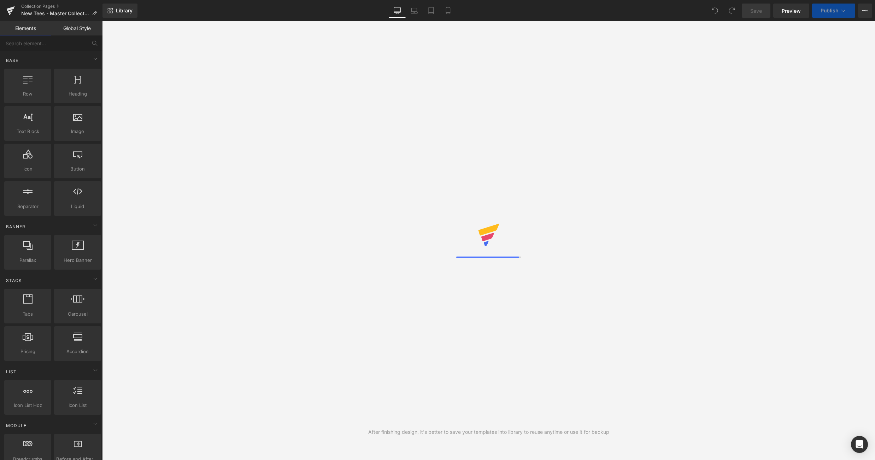  I want to click on span: Pricing, so click(28, 351).